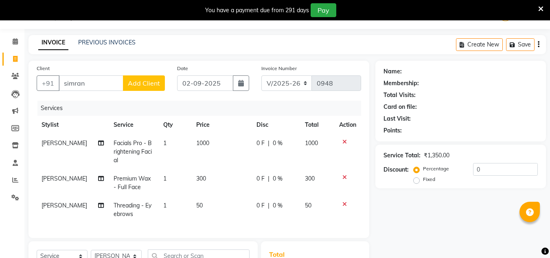 This screenshot has width=550, height=258. I want to click on div: You have a payment due from 291 days, so click(257, 10).